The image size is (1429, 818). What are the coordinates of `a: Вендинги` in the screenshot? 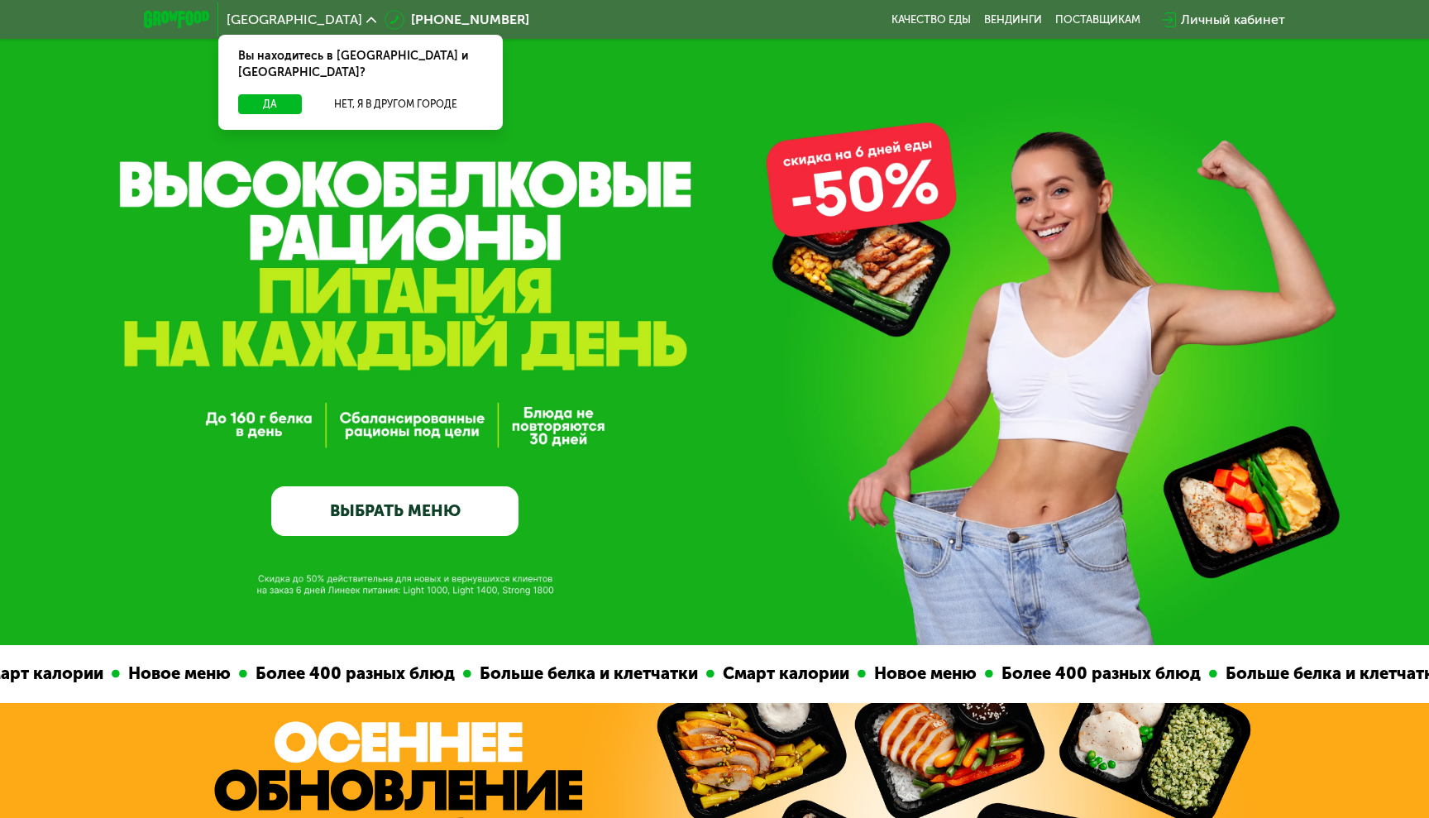 It's located at (1013, 20).